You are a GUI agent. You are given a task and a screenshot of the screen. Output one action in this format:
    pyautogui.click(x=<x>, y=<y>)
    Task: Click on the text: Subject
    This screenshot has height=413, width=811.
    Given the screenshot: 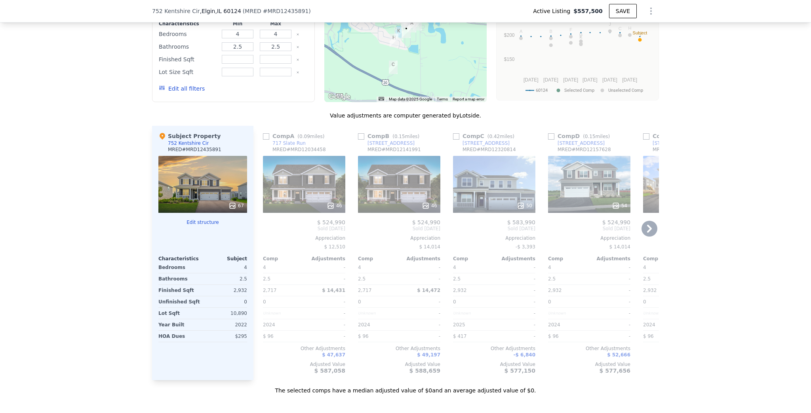 What is the action you would take?
    pyautogui.click(x=640, y=33)
    